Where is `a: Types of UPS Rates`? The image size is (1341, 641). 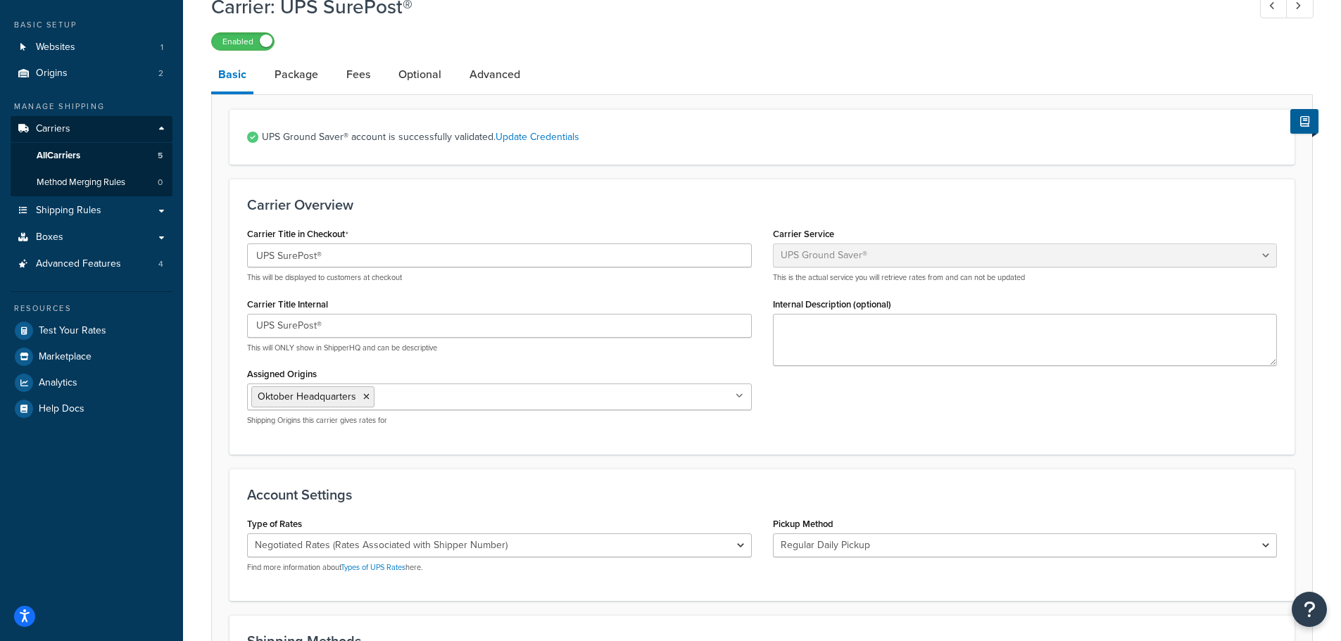
a: Types of UPS Rates is located at coordinates (373, 567).